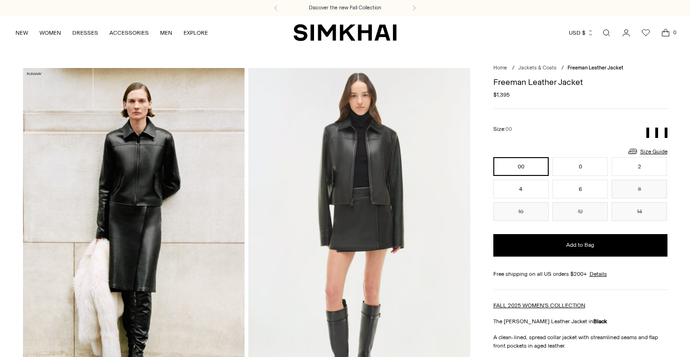  What do you see at coordinates (639, 167) in the screenshot?
I see `button: 2` at bounding box center [639, 167].